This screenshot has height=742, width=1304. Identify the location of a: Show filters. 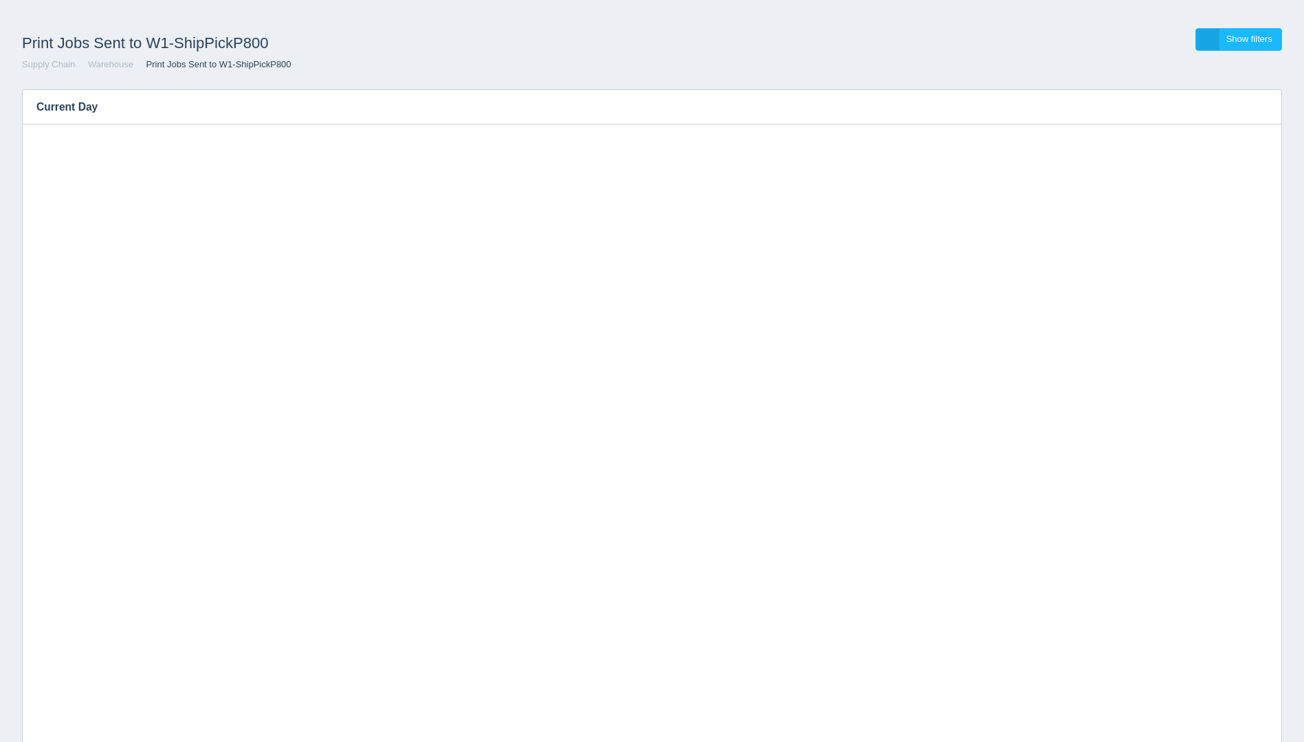
(1238, 39).